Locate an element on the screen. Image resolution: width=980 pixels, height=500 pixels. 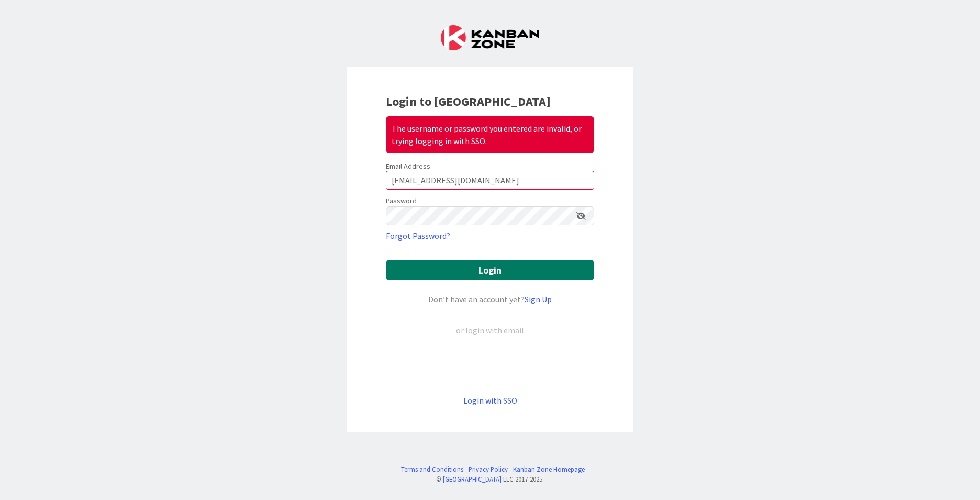
img: Kanban Zone is located at coordinates (490, 38).